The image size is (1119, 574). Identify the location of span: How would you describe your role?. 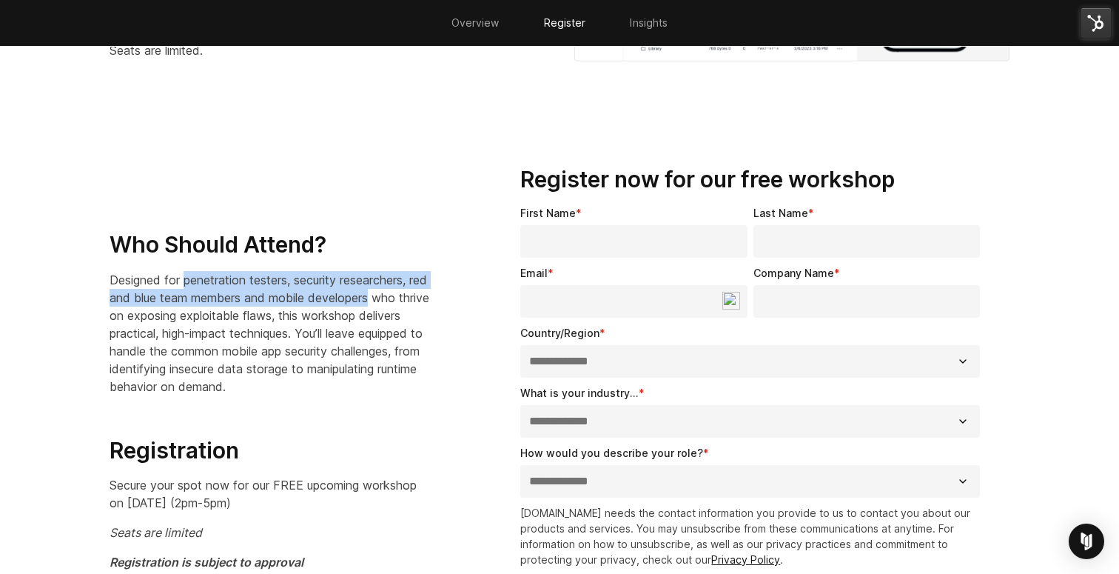
(612, 452).